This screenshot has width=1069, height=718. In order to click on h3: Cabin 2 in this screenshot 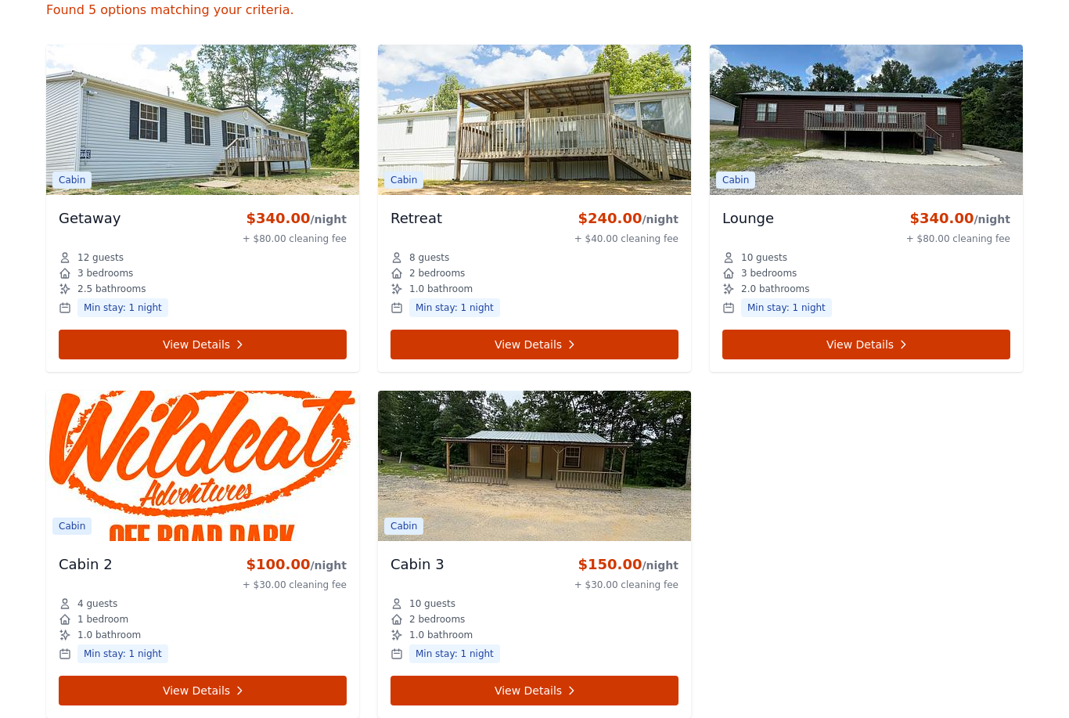, I will do `click(85, 564)`.